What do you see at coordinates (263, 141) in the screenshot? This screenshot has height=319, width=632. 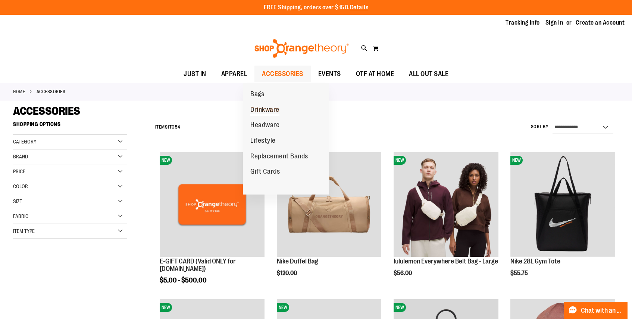 I see `span: Lifestyle` at bounding box center [263, 141].